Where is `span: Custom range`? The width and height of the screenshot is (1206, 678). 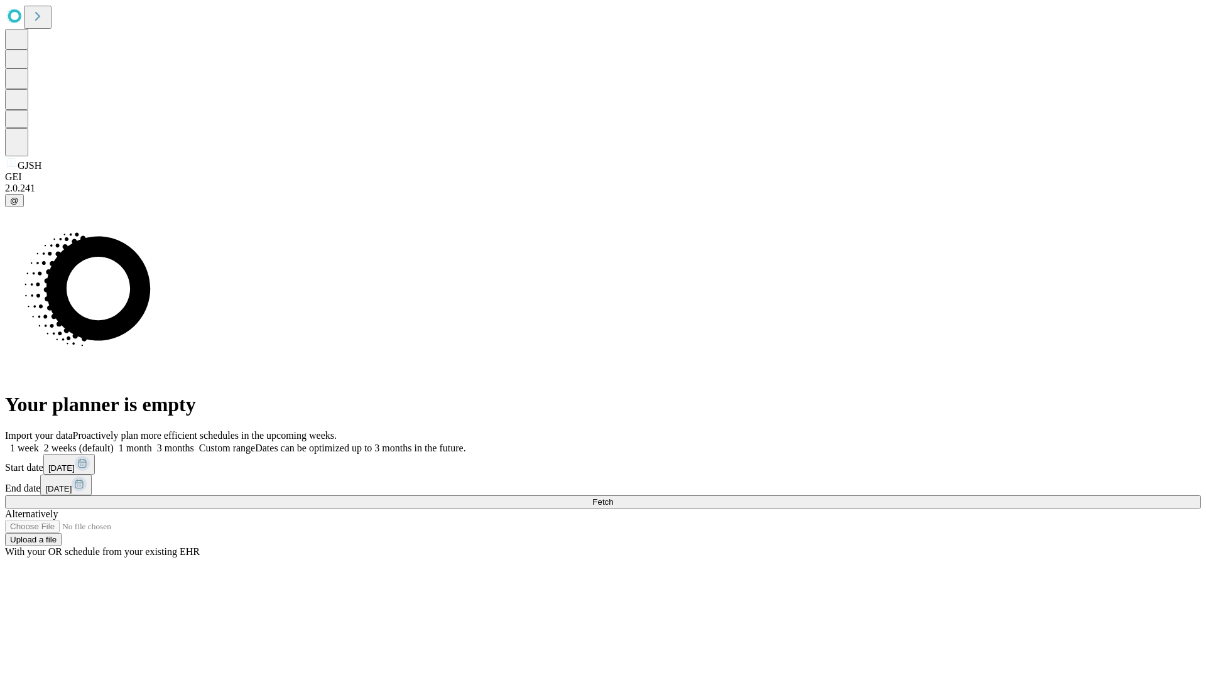 span: Custom range is located at coordinates (227, 448).